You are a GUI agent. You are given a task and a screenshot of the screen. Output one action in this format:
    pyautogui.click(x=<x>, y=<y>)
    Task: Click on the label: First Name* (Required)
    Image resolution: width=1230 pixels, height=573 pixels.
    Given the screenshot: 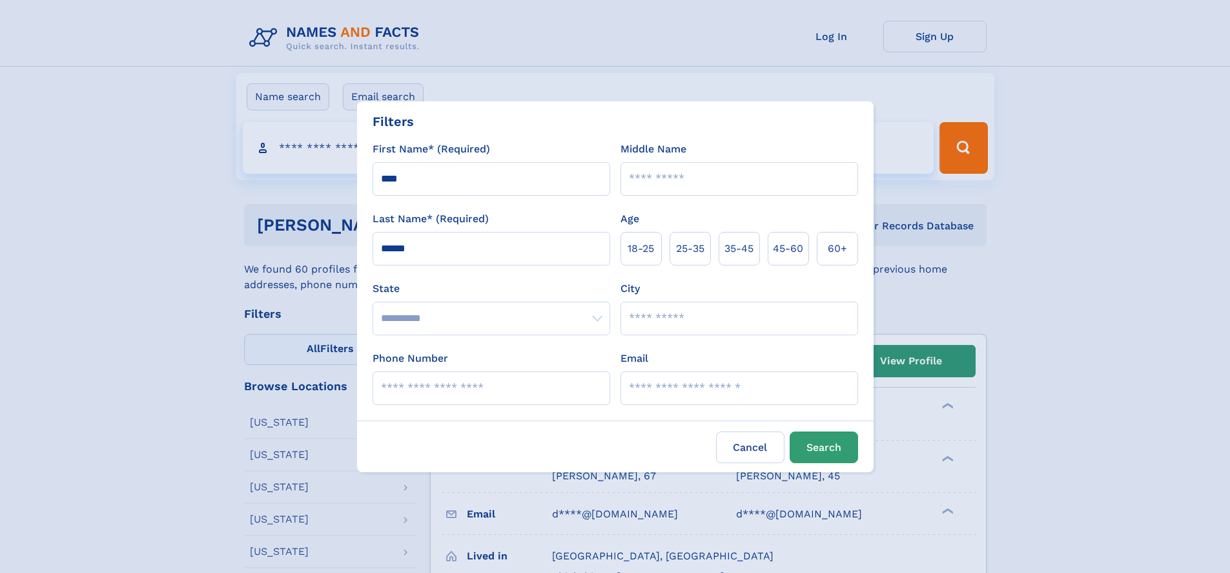 What is the action you would take?
    pyautogui.click(x=431, y=149)
    